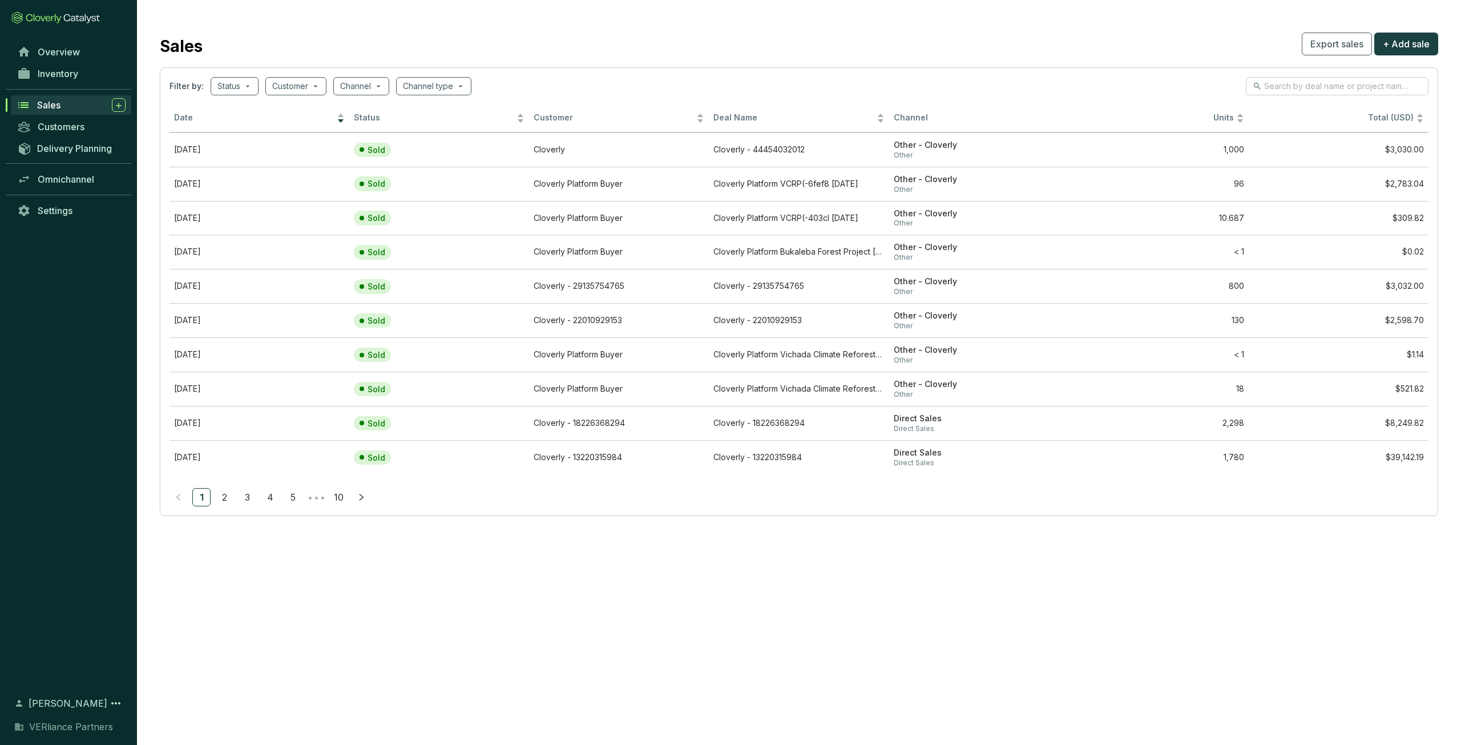 This screenshot has height=745, width=1461. What do you see at coordinates (224, 497) in the screenshot?
I see `a: 2` at bounding box center [224, 497].